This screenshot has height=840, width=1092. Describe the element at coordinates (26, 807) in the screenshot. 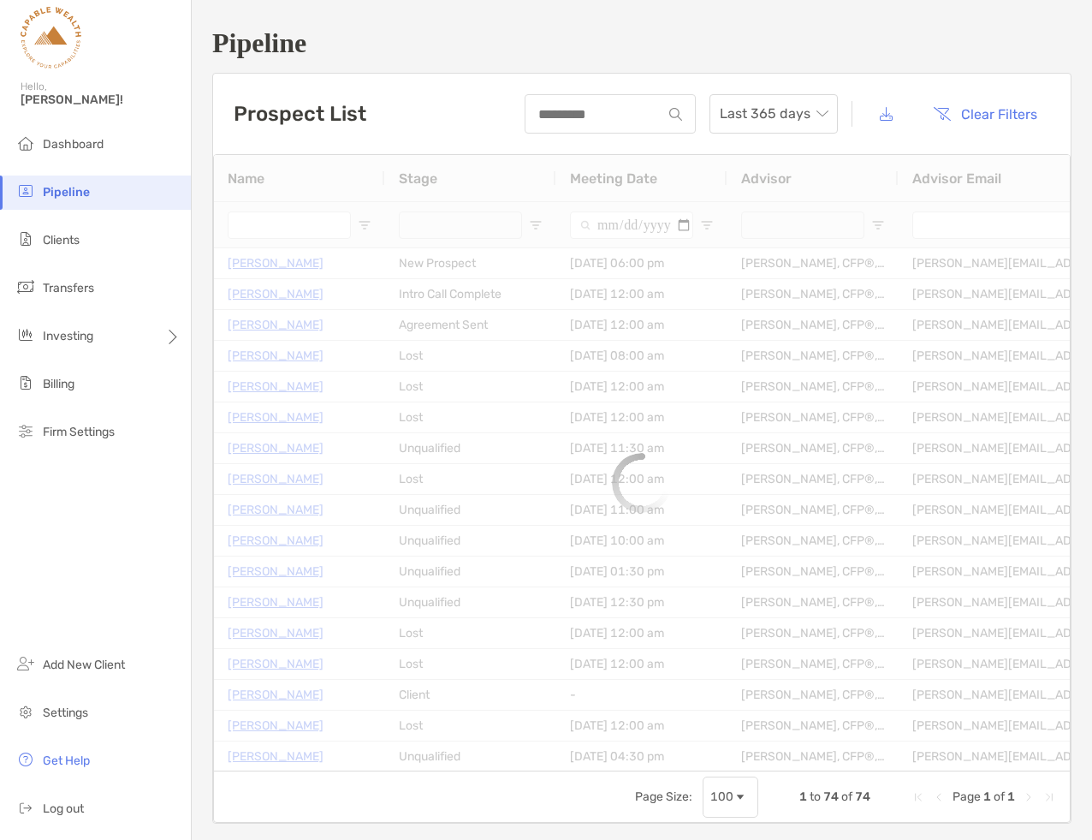

I see `img: logout icon` at that location.